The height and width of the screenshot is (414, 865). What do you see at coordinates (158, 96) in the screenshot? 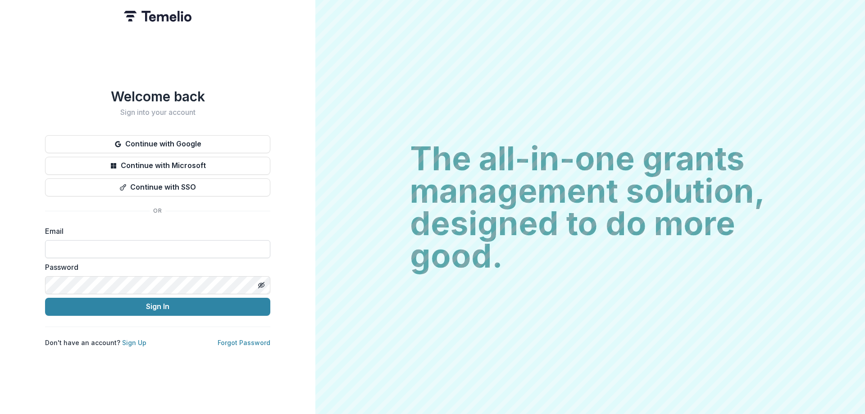
I see `h1: Welcome back` at bounding box center [158, 96].